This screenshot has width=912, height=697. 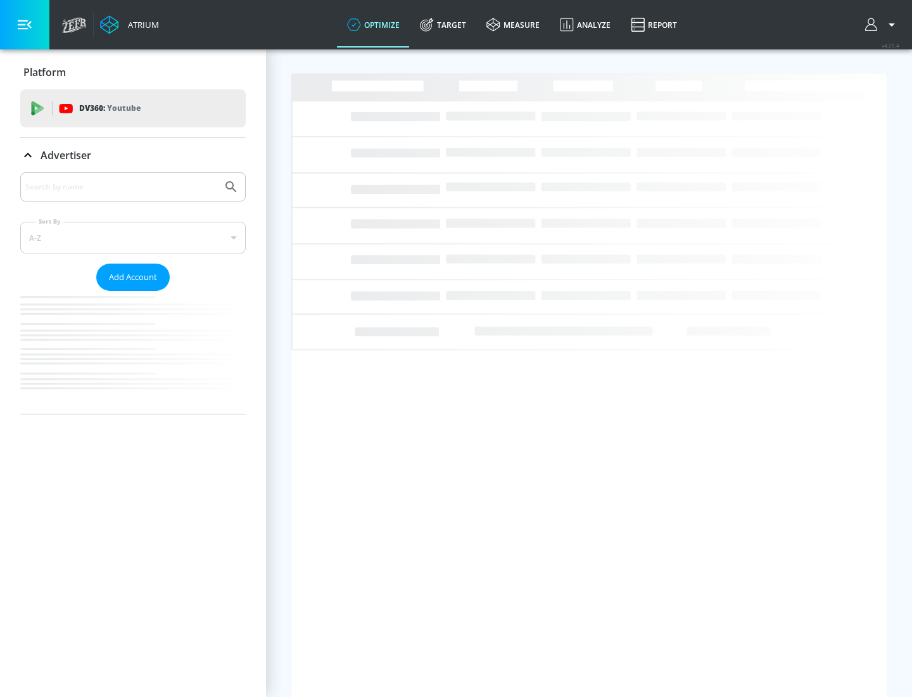 What do you see at coordinates (121, 187) in the screenshot?
I see `input: Search by name` at bounding box center [121, 187].